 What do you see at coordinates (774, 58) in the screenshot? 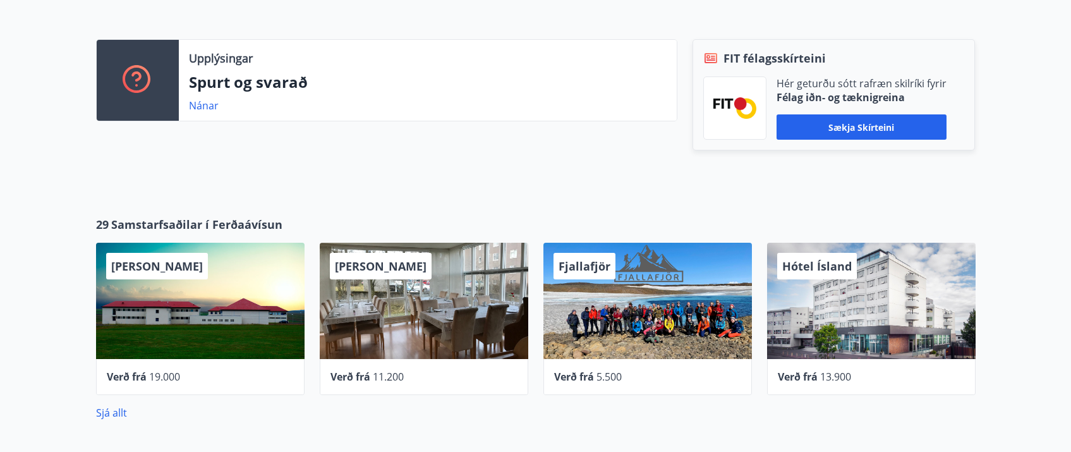
I see `span: FIT félagsskírteini` at bounding box center [774, 58].